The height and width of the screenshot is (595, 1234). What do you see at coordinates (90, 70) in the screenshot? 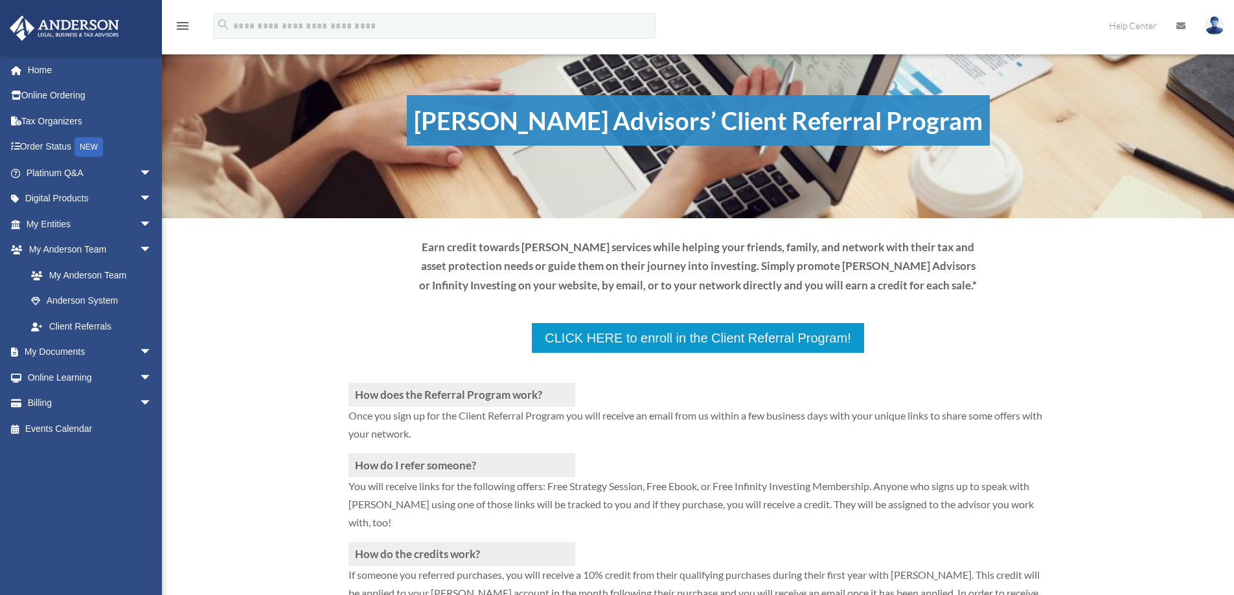
I see `a: Home` at bounding box center [90, 70].